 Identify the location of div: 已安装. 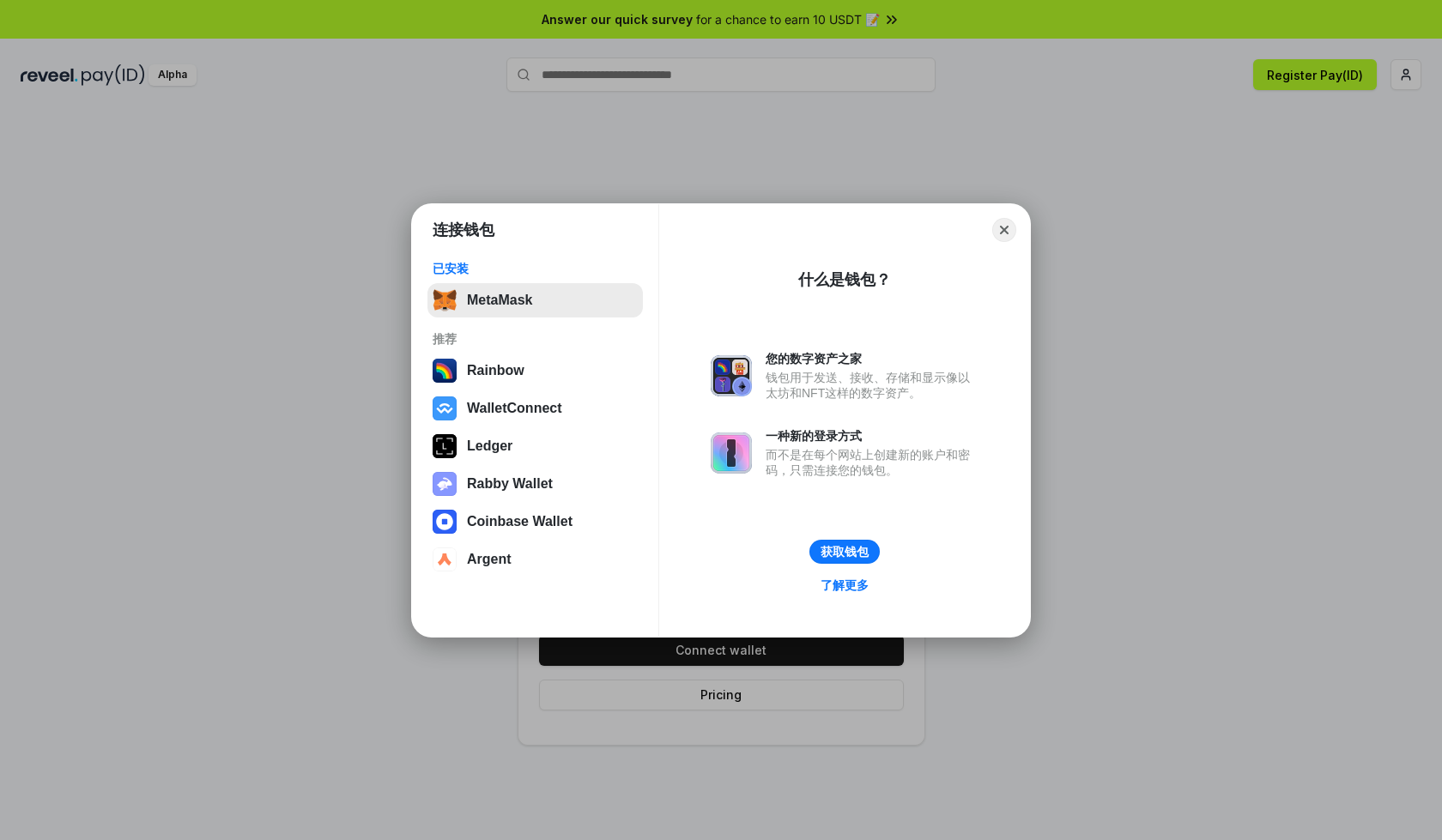
(535, 269).